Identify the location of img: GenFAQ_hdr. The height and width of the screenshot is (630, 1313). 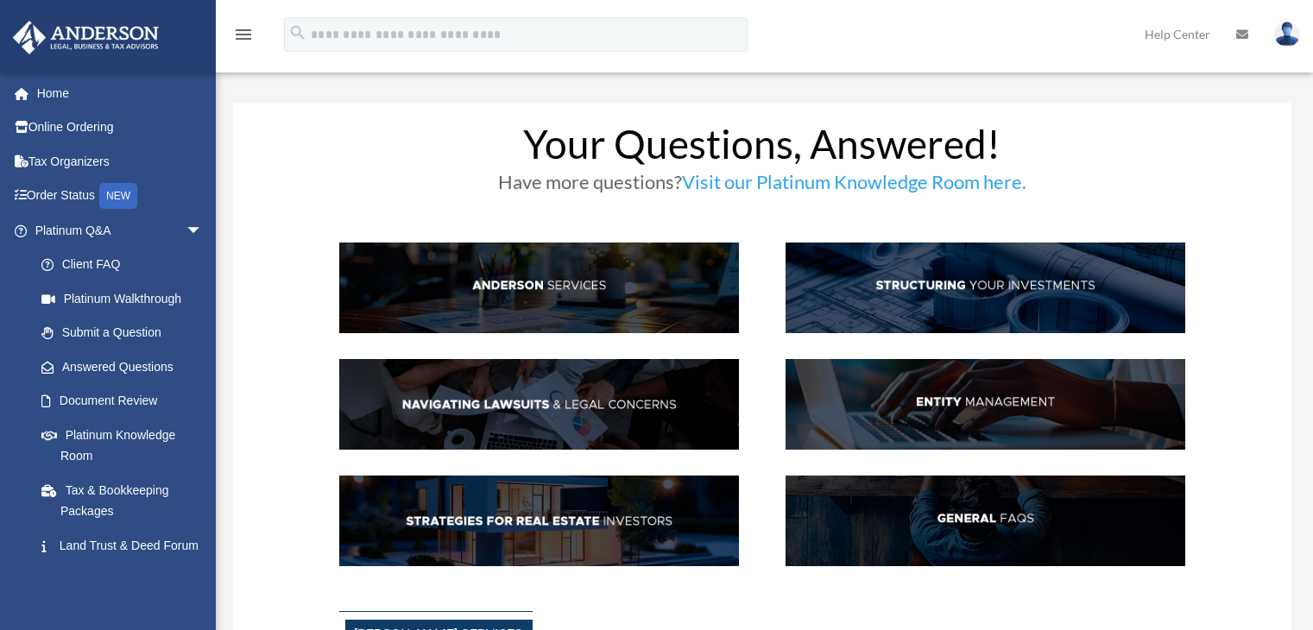
(985, 521).